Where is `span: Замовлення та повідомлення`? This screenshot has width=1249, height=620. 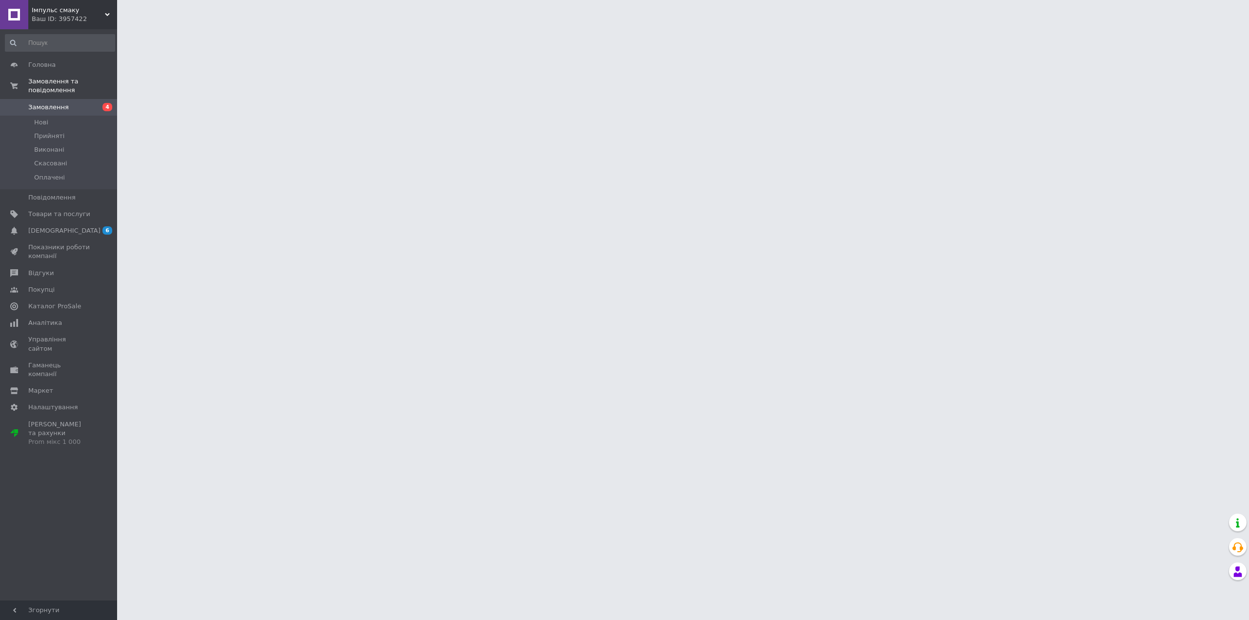 span: Замовлення та повідомлення is located at coordinates (73, 86).